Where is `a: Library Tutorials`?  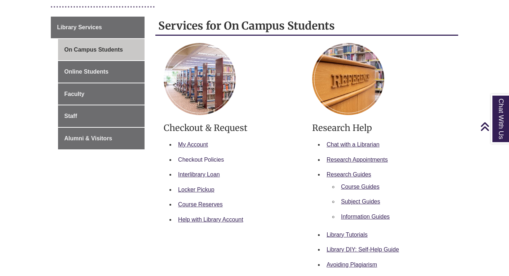
a: Library Tutorials is located at coordinates (347, 234).